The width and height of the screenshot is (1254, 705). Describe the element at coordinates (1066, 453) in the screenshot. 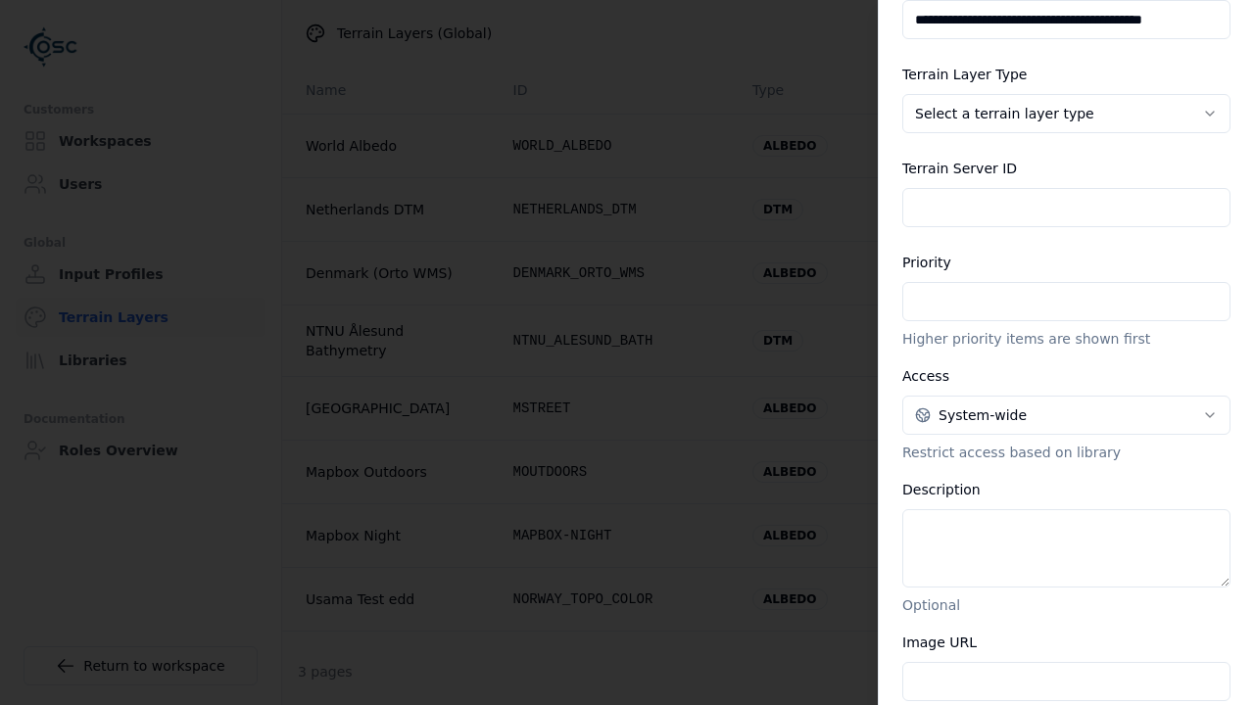

I see `p: Restrict access based on library` at that location.